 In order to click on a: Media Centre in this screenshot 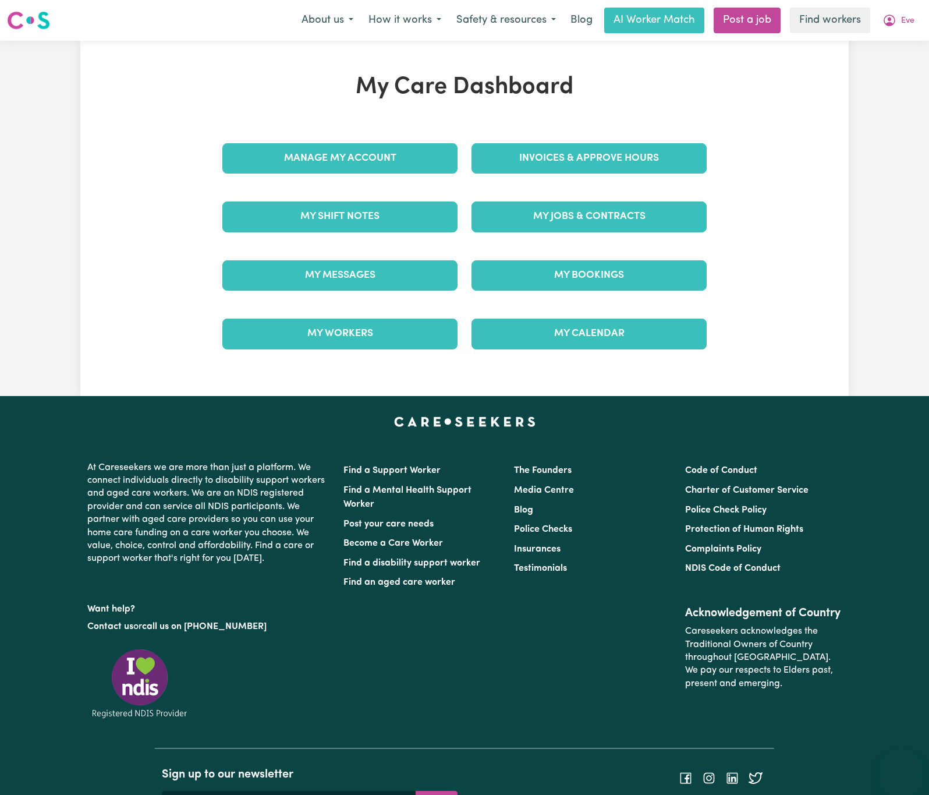, I will do `click(544, 490)`.